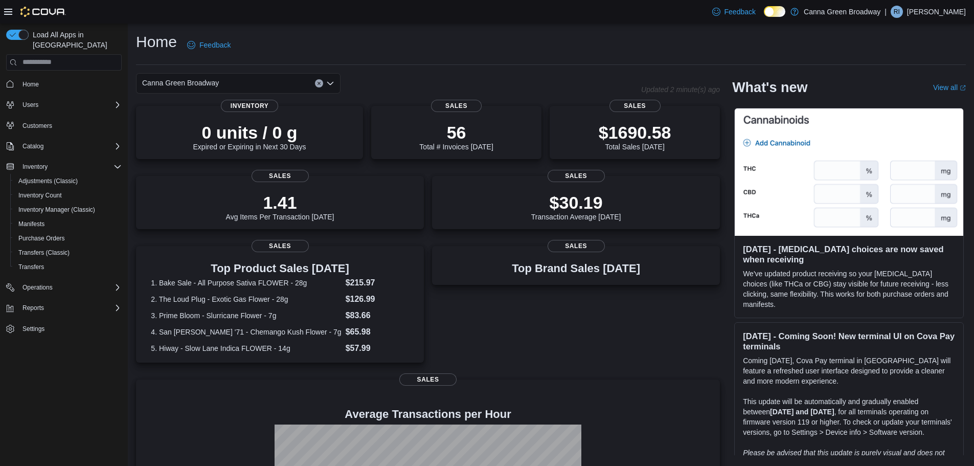 Image resolution: width=974 pixels, height=466 pixels. What do you see at coordinates (31, 224) in the screenshot?
I see `a: Manifests` at bounding box center [31, 224].